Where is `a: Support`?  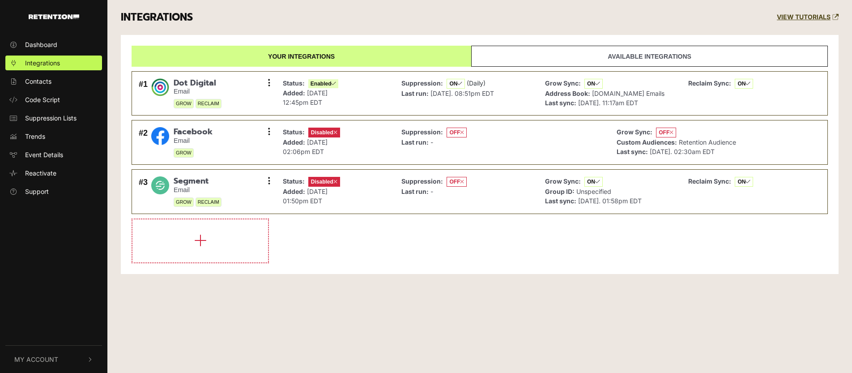 a: Support is located at coordinates (54, 191).